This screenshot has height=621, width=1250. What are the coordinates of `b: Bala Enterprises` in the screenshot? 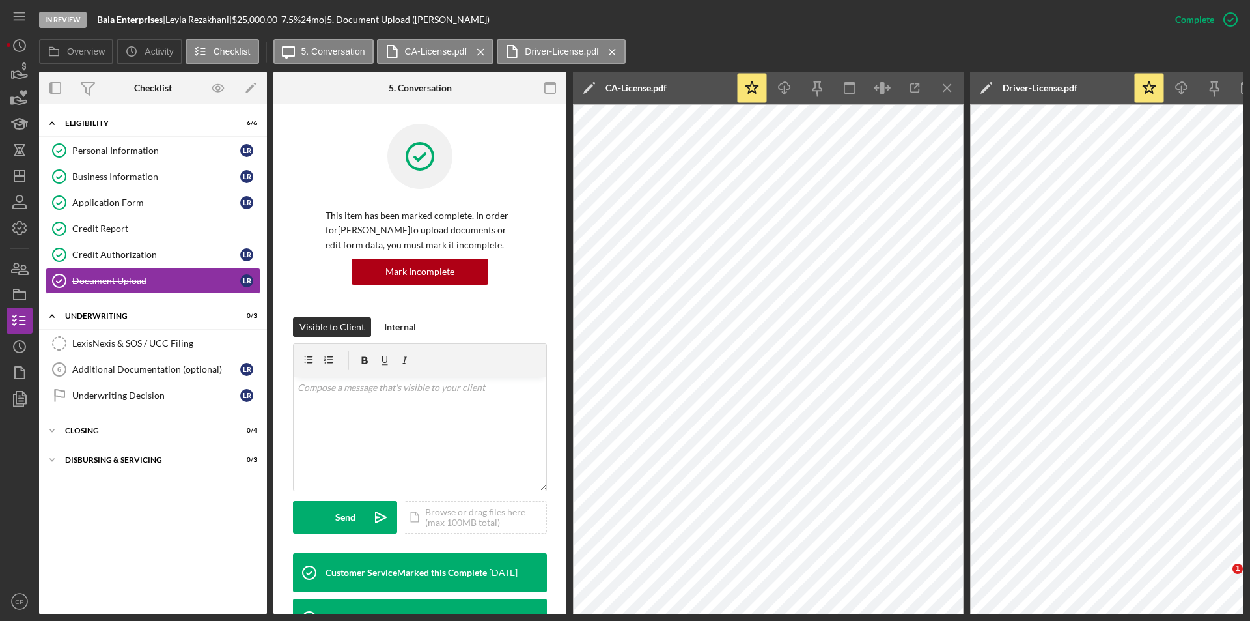 It's located at (130, 19).